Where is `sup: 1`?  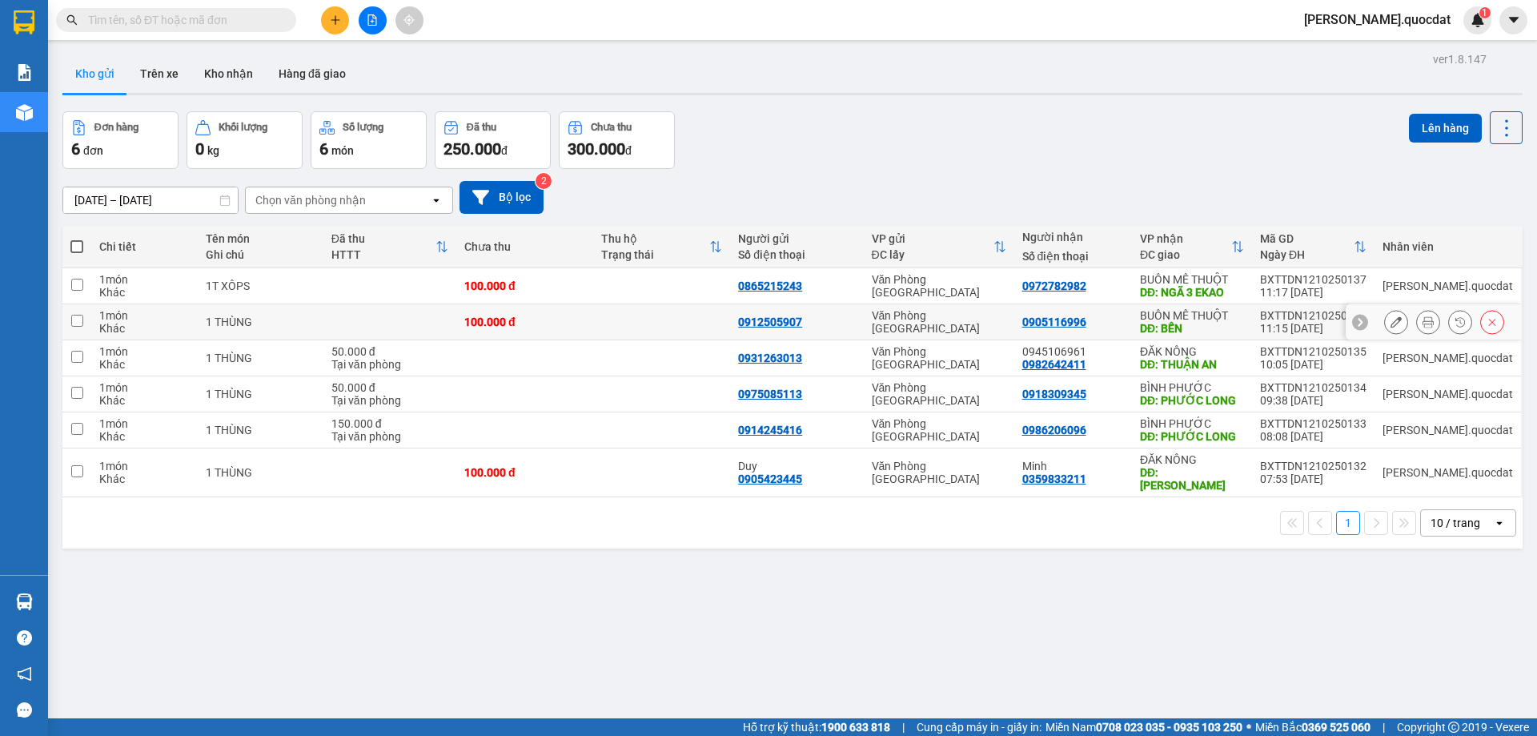 sup: 1 is located at coordinates (1485, 13).